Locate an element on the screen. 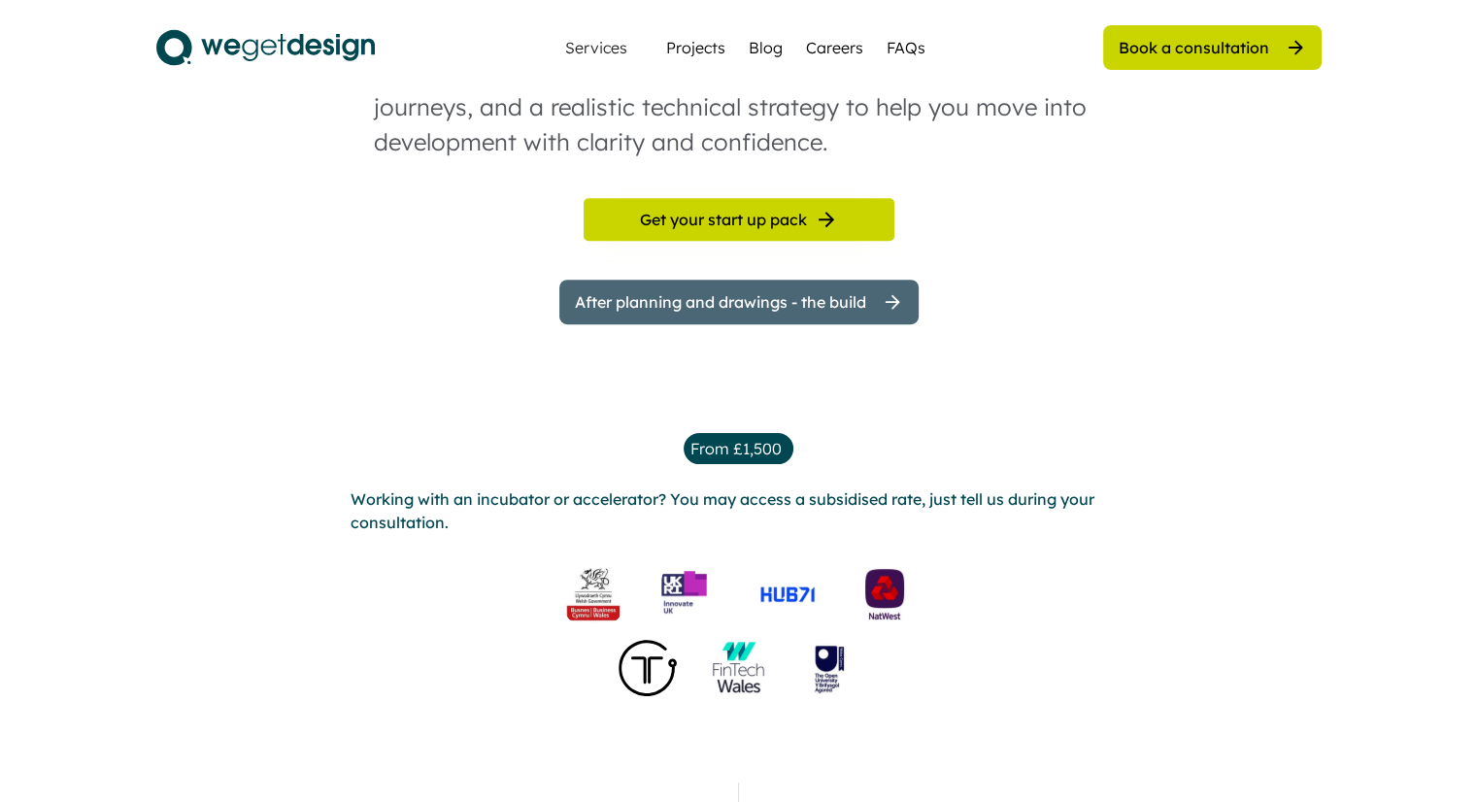 The width and height of the screenshot is (1477, 802). div: Working with an incubator or accelerator? You may access a subsidised rate, just tell us during y... is located at coordinates (739, 511).